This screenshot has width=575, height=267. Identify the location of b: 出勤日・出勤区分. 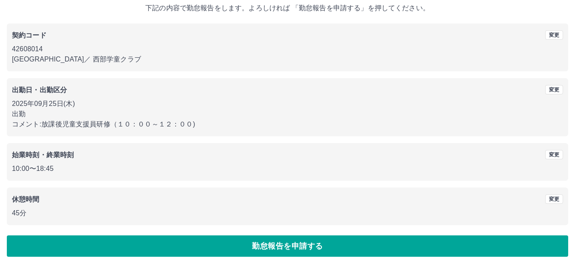
(39, 90).